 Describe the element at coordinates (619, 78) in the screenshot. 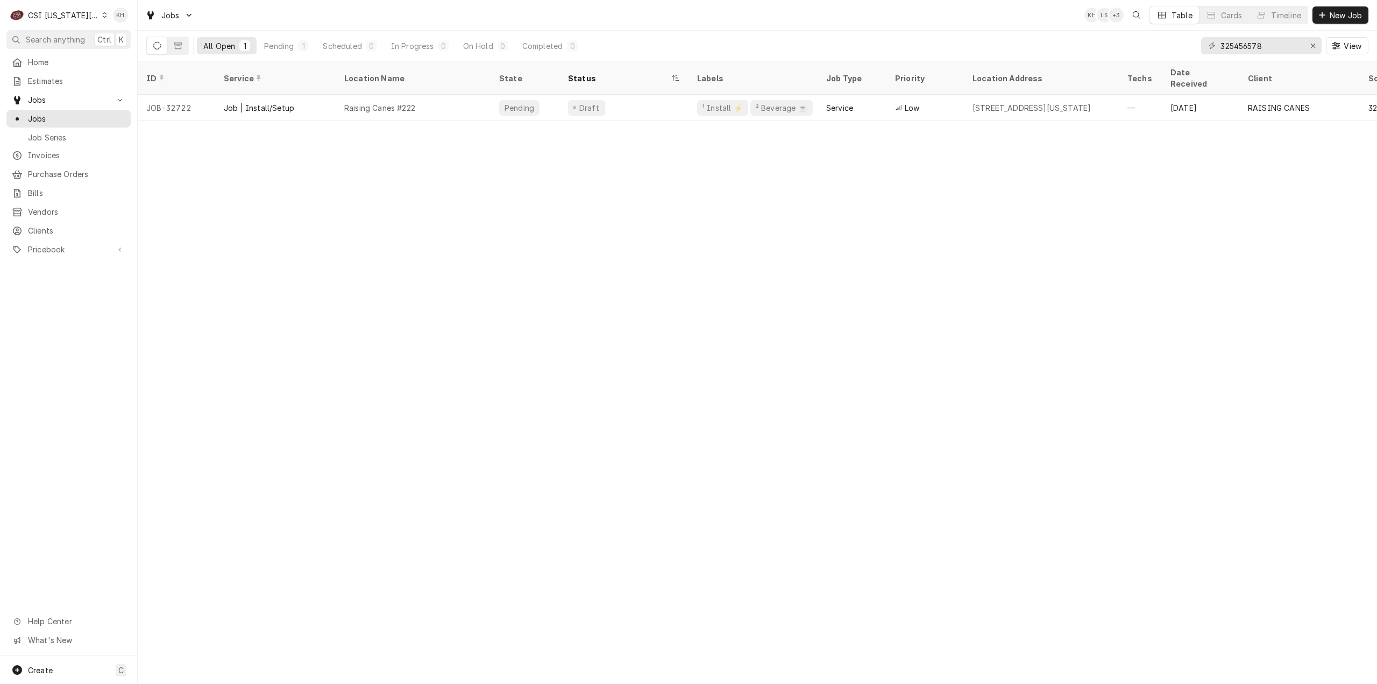

I see `div: Status` at that location.